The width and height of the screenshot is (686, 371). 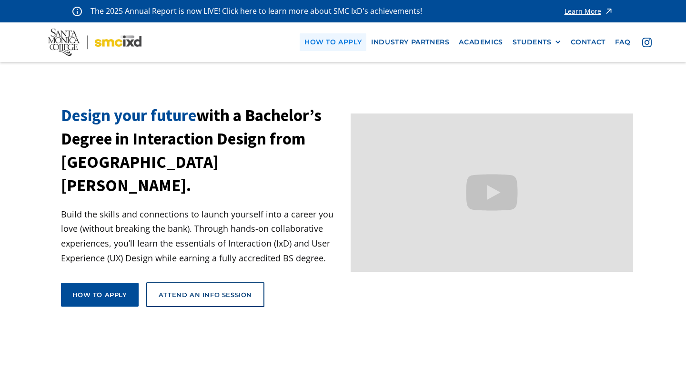 What do you see at coordinates (589, 11) in the screenshot?
I see `a: Learn More` at bounding box center [589, 11].